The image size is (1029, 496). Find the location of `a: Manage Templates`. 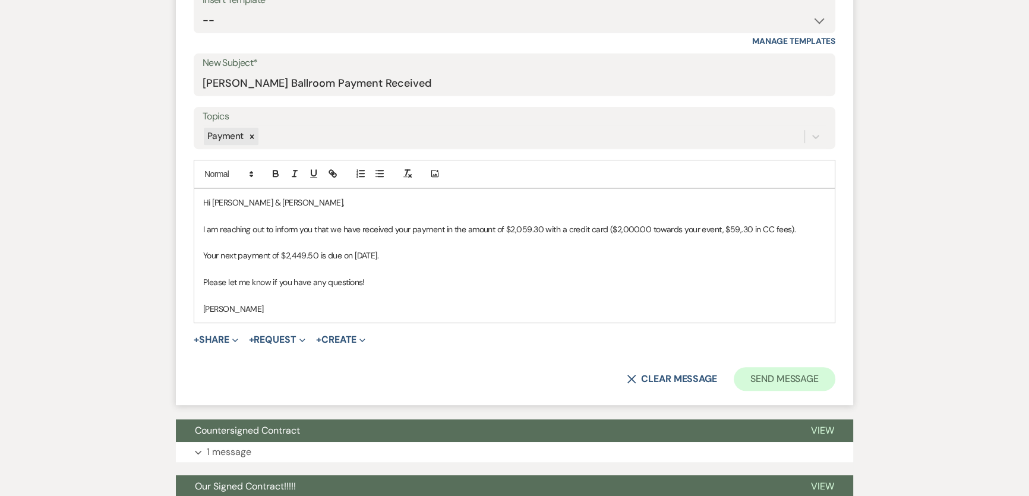

a: Manage Templates is located at coordinates (794, 41).